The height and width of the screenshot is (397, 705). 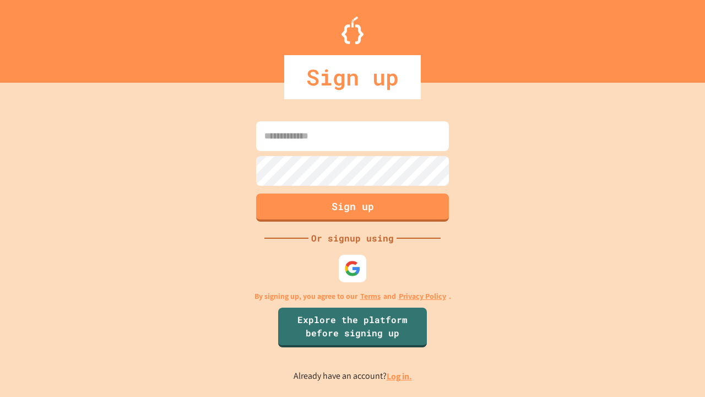 What do you see at coordinates (352, 268) in the screenshot?
I see `img: google-icon.svg` at bounding box center [352, 268].